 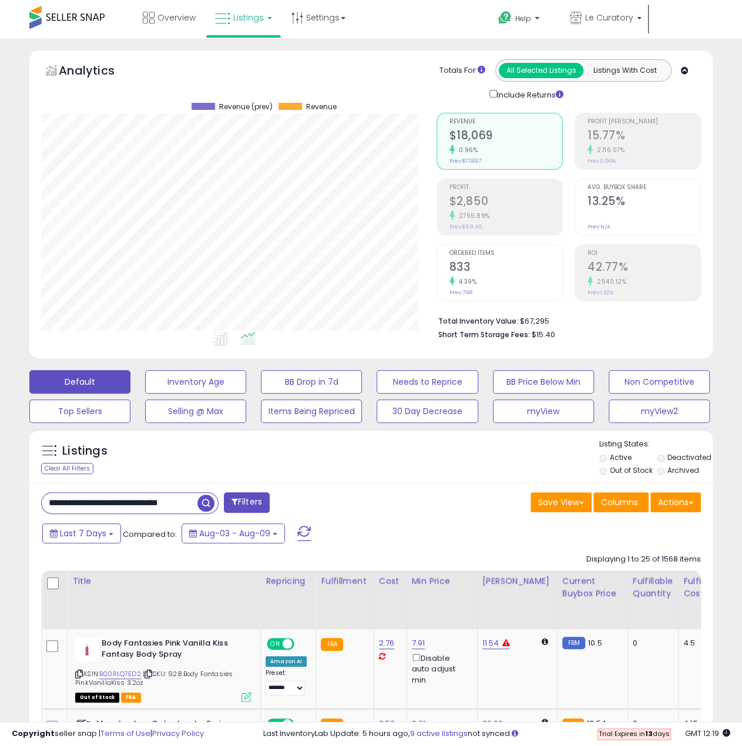 What do you see at coordinates (506, 268) in the screenshot?
I see `h2: 833` at bounding box center [506, 268].